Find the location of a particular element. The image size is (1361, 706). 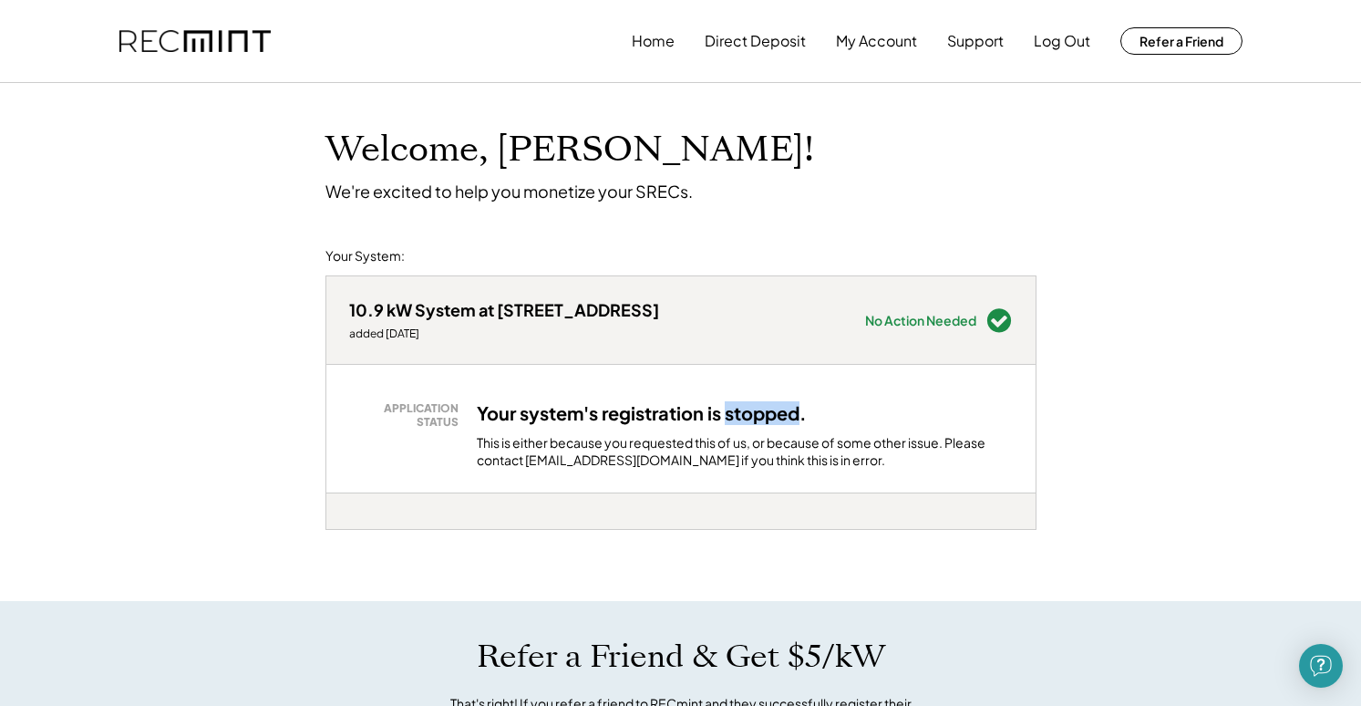

div: This is either because you requested this of us, or because of some other issue. Please contact [... is located at coordinates (745, 451).